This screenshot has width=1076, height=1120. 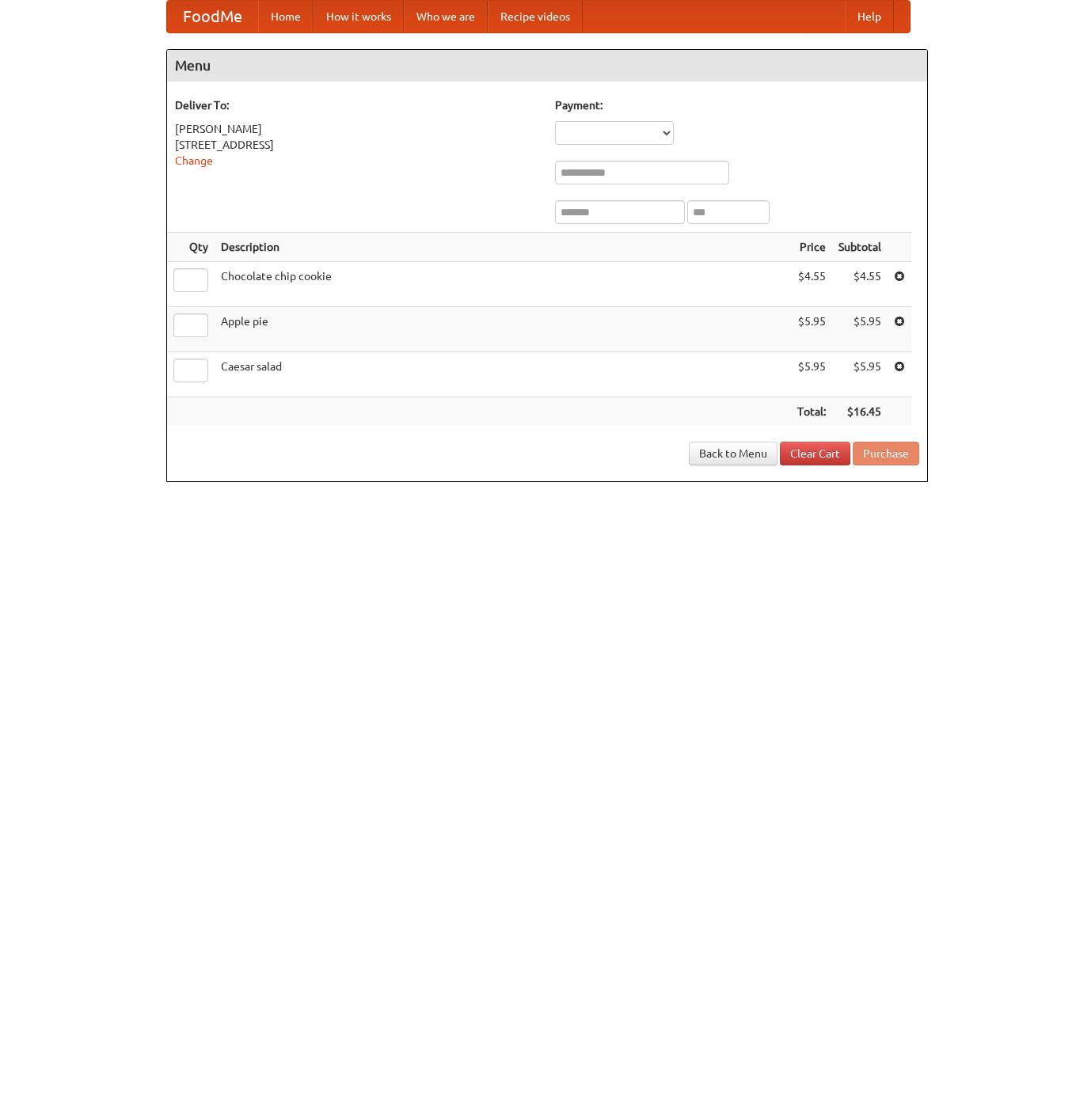 I want to click on a: Back to Menu, so click(x=733, y=453).